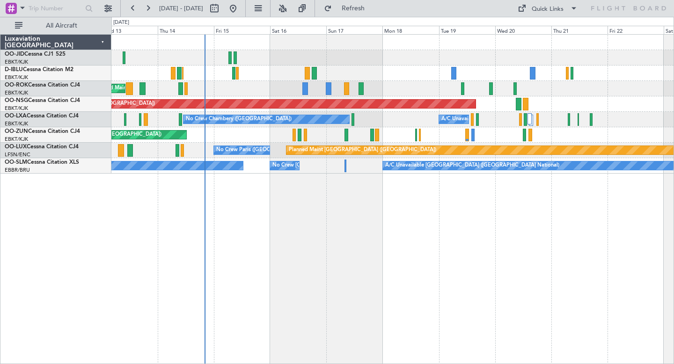  What do you see at coordinates (42, 162) in the screenshot?
I see `a: OO-SLMCessna Citation XLS` at bounding box center [42, 162].